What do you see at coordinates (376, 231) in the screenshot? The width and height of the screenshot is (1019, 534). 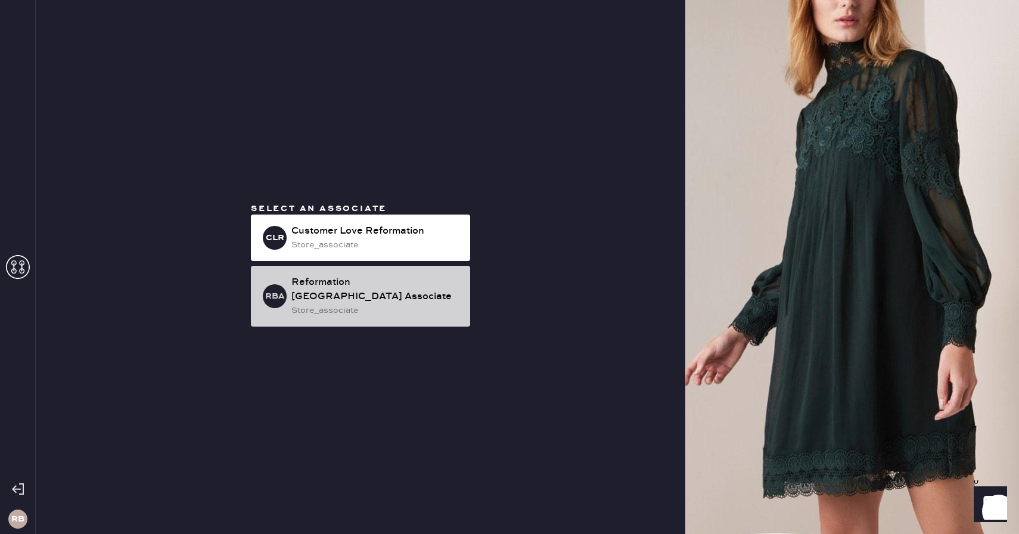 I see `div: Customer Love Reformation` at bounding box center [376, 231].